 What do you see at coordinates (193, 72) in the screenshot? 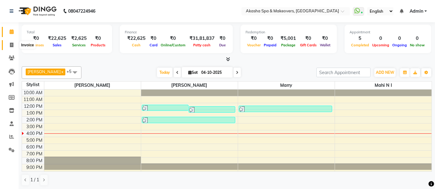
I see `span: Sat` at bounding box center [193, 72].